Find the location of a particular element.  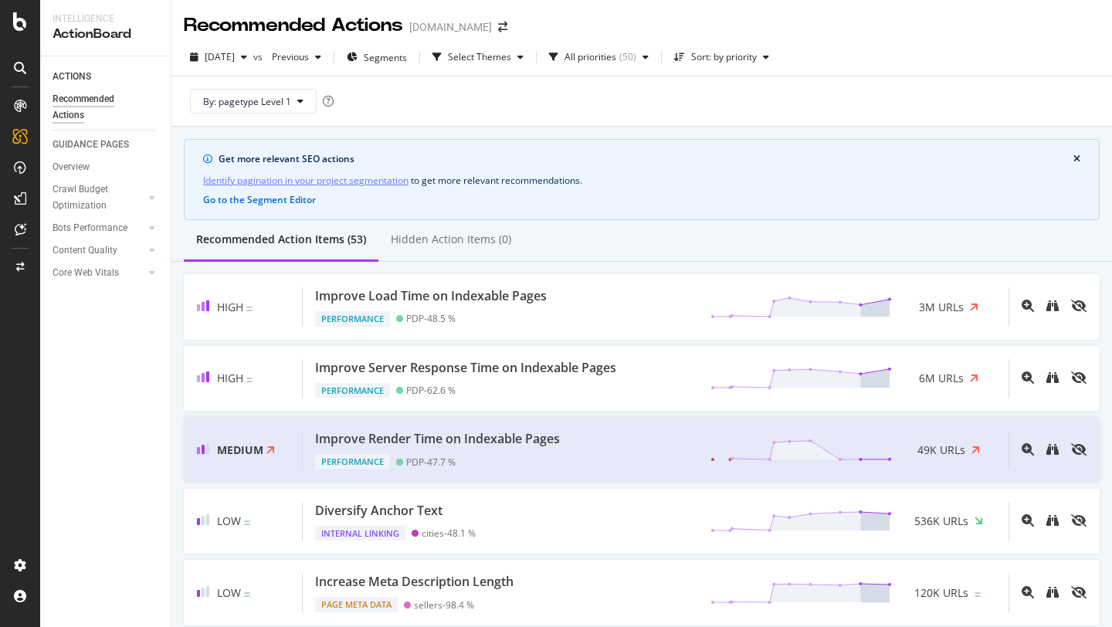

div: Recommended Action Items (53) is located at coordinates (281, 239).